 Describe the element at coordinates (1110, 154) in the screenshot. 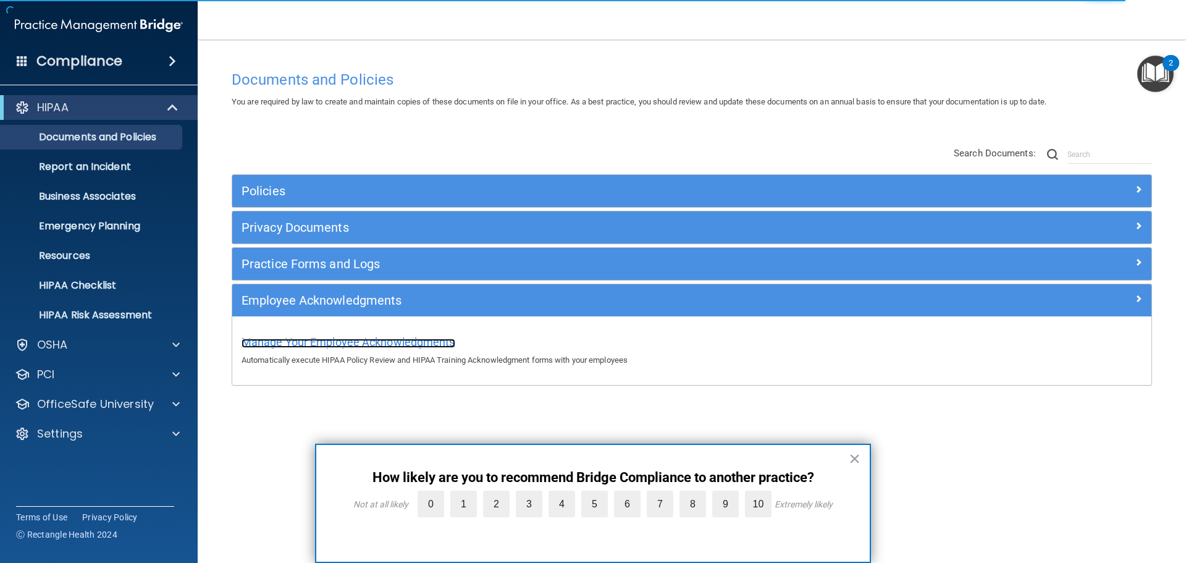

I see `input: Search` at that location.